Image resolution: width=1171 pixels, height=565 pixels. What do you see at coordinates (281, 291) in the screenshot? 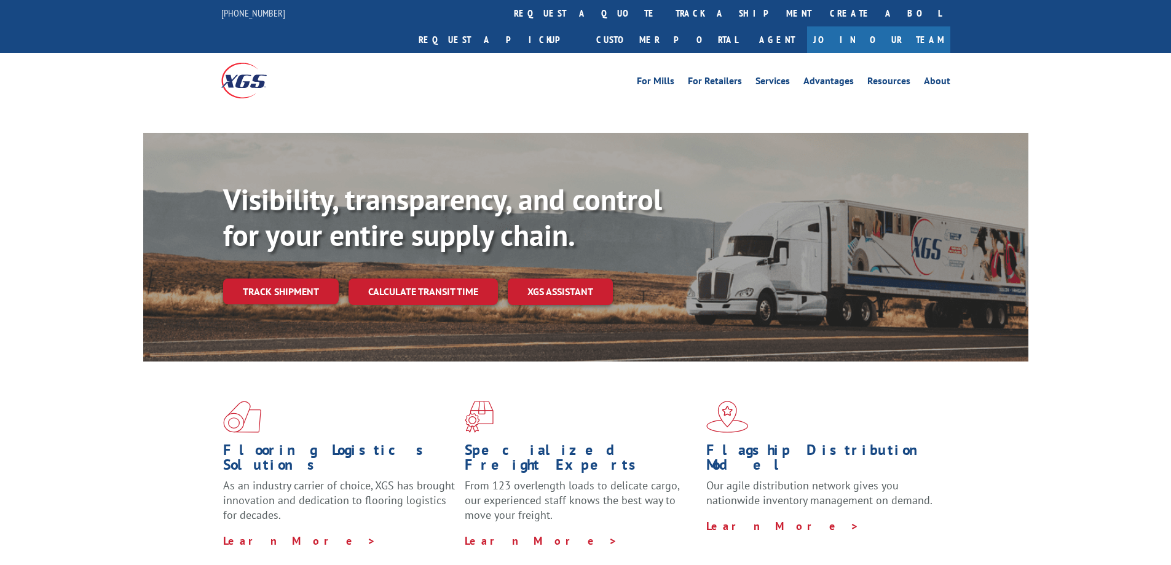
I see `a: Track shipment` at bounding box center [281, 291].